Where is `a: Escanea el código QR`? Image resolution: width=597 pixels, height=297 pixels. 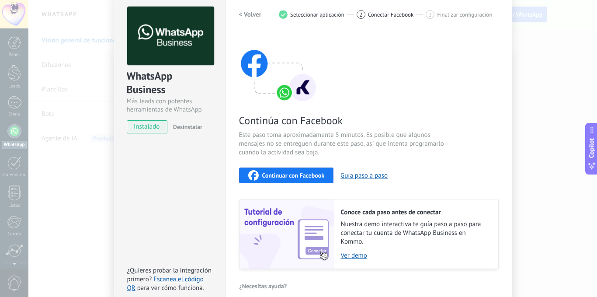
a: Escanea el código QR is located at coordinates (165, 283).